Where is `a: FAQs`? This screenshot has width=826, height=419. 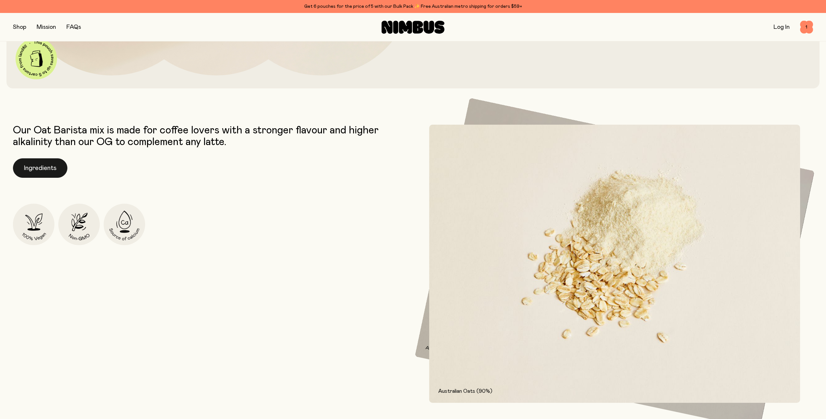
a: FAQs is located at coordinates (73, 27).